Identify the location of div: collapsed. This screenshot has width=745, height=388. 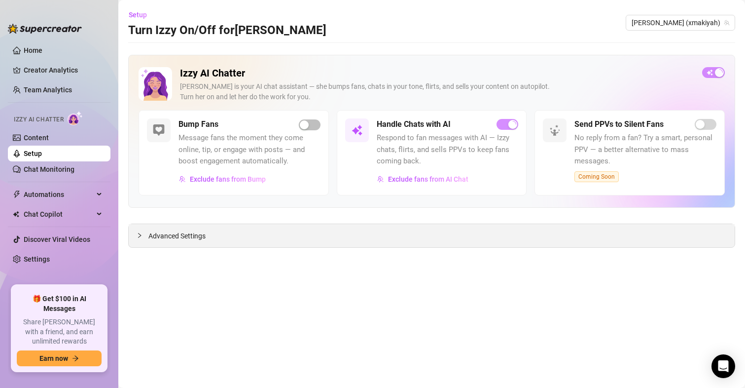
(143, 235).